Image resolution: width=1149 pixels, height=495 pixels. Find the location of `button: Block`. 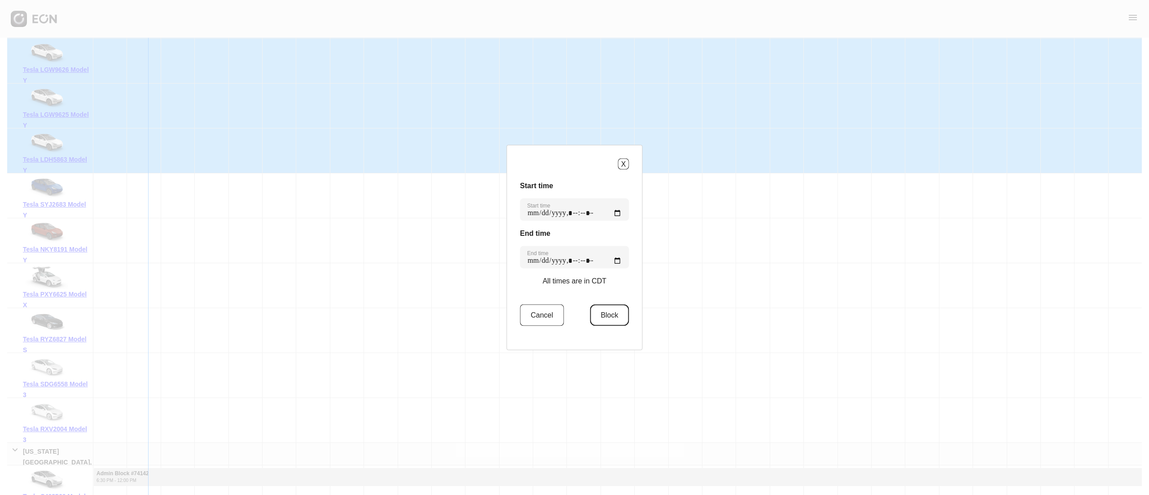

button: Block is located at coordinates (609, 315).